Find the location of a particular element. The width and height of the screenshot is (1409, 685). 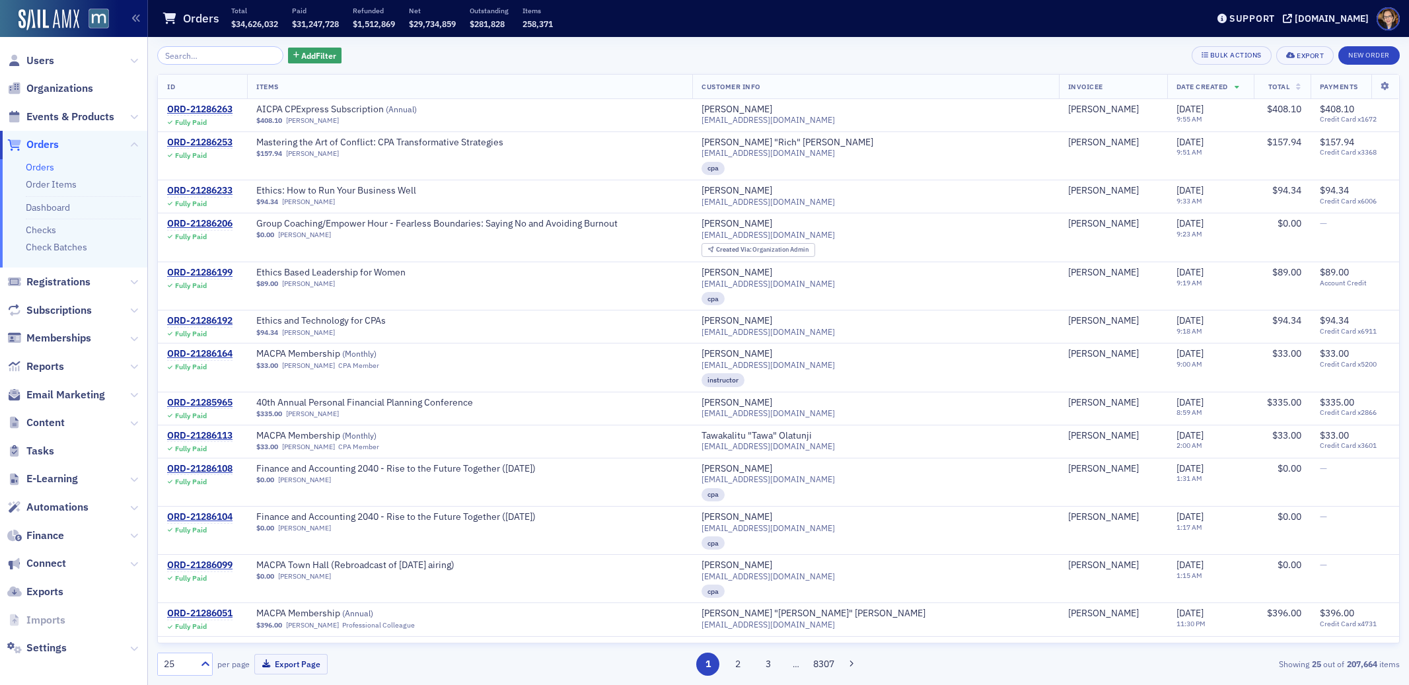

span: $94.34 is located at coordinates (1335, 320).